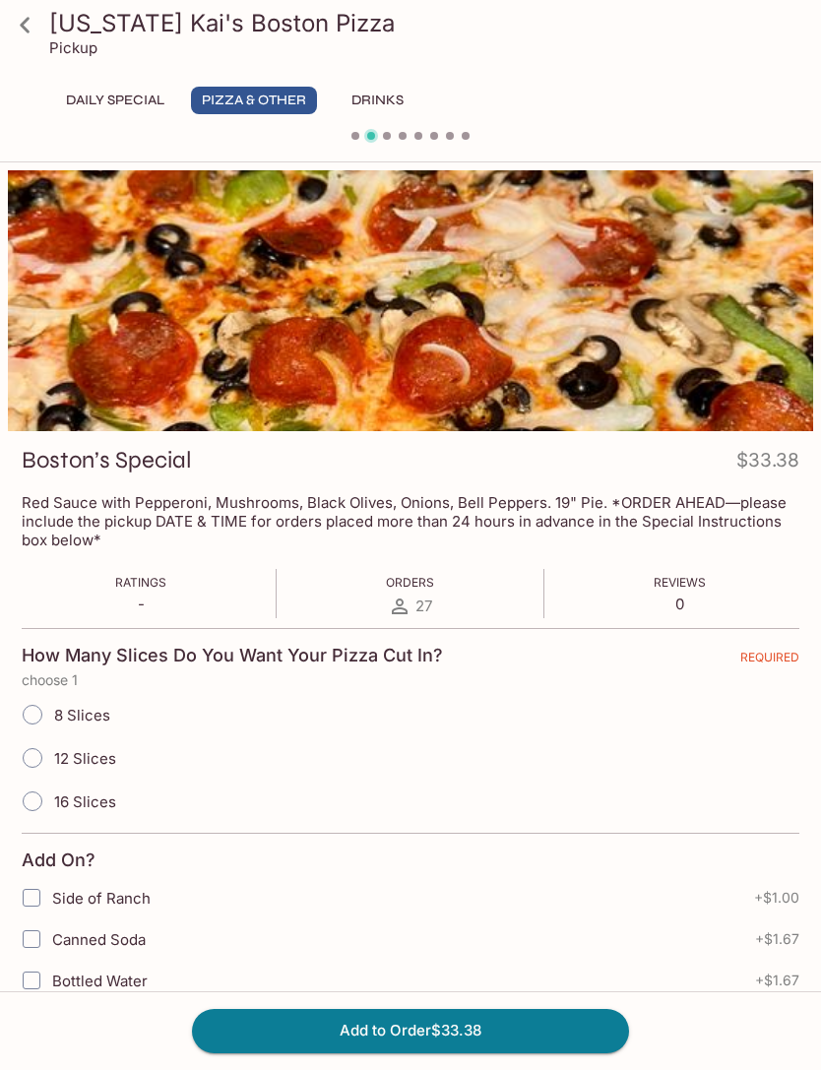  What do you see at coordinates (768, 464) in the screenshot?
I see `h4: $33.38` at bounding box center [768, 464].